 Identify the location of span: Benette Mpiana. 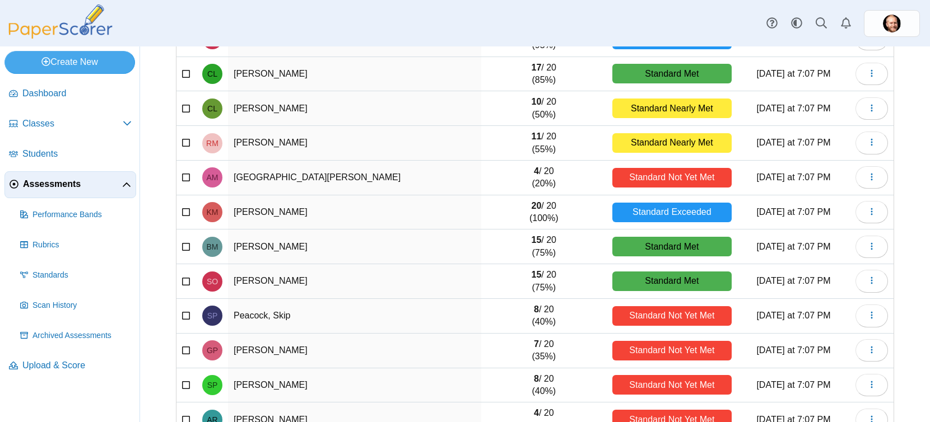
(212, 247).